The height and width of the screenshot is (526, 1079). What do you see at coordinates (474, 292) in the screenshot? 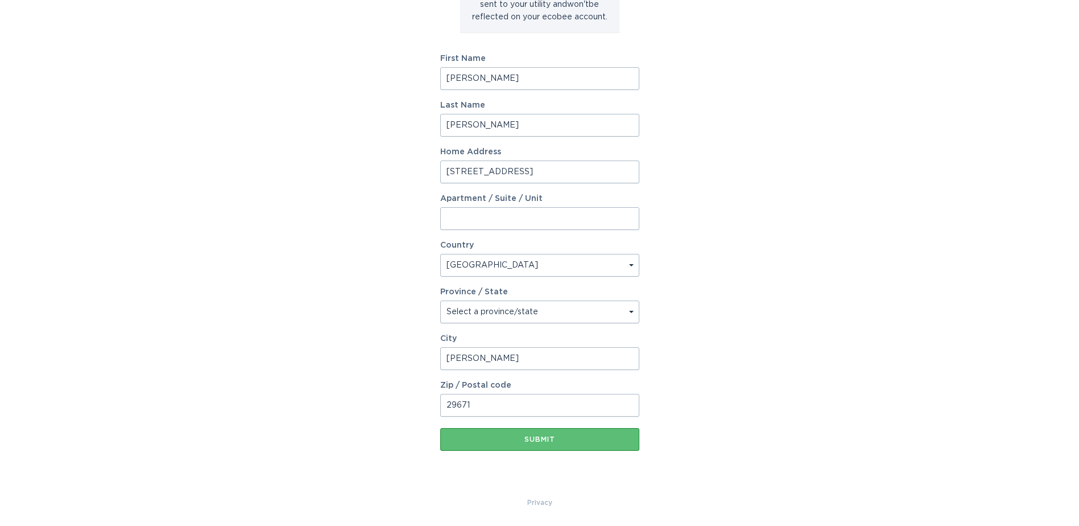
I see `label: Province / State` at bounding box center [474, 292].